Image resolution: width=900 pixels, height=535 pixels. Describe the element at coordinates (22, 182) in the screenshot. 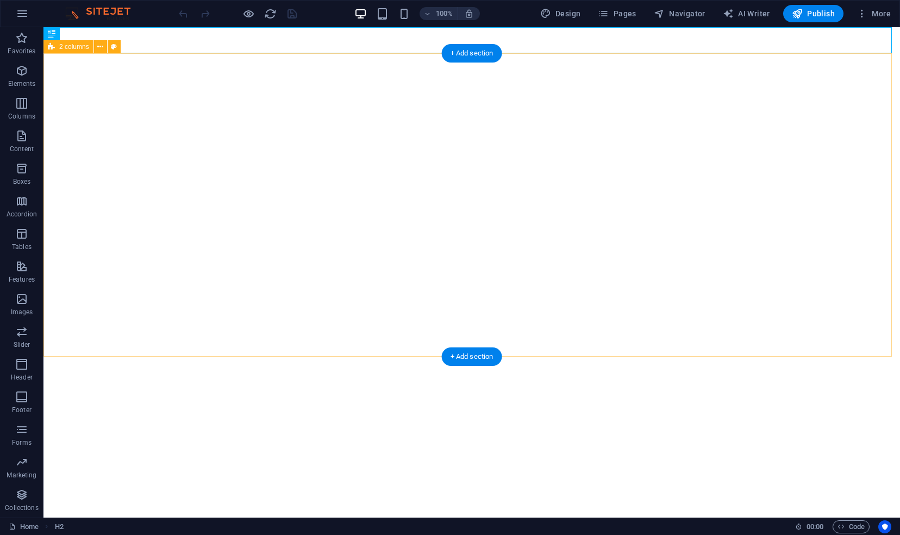

I see `p: Boxes` at that location.